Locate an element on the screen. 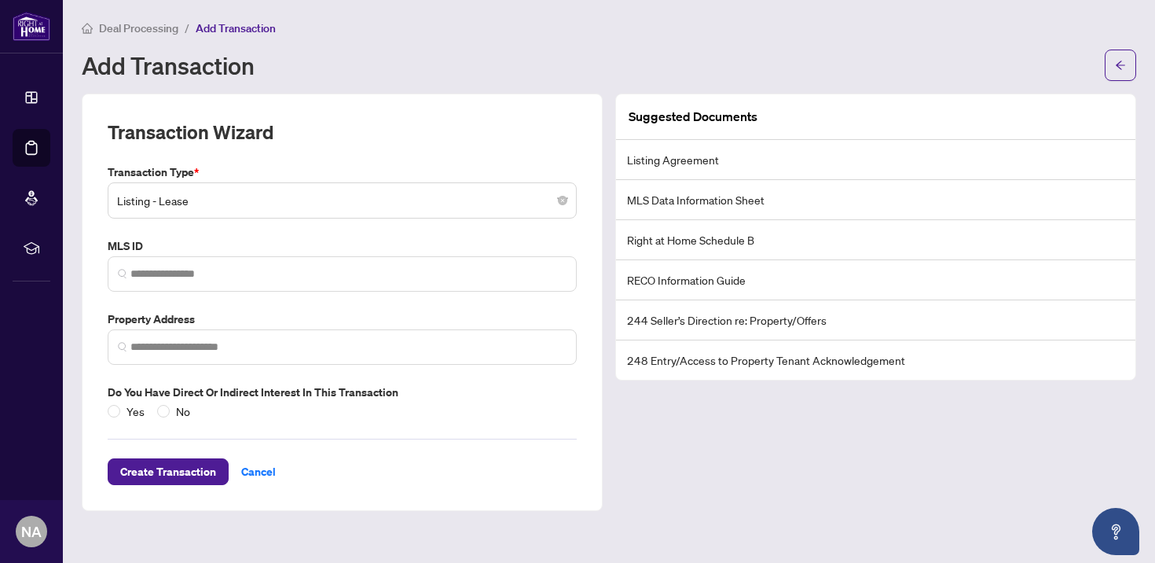 The height and width of the screenshot is (563, 1155). label: MLS ID is located at coordinates (342, 246).